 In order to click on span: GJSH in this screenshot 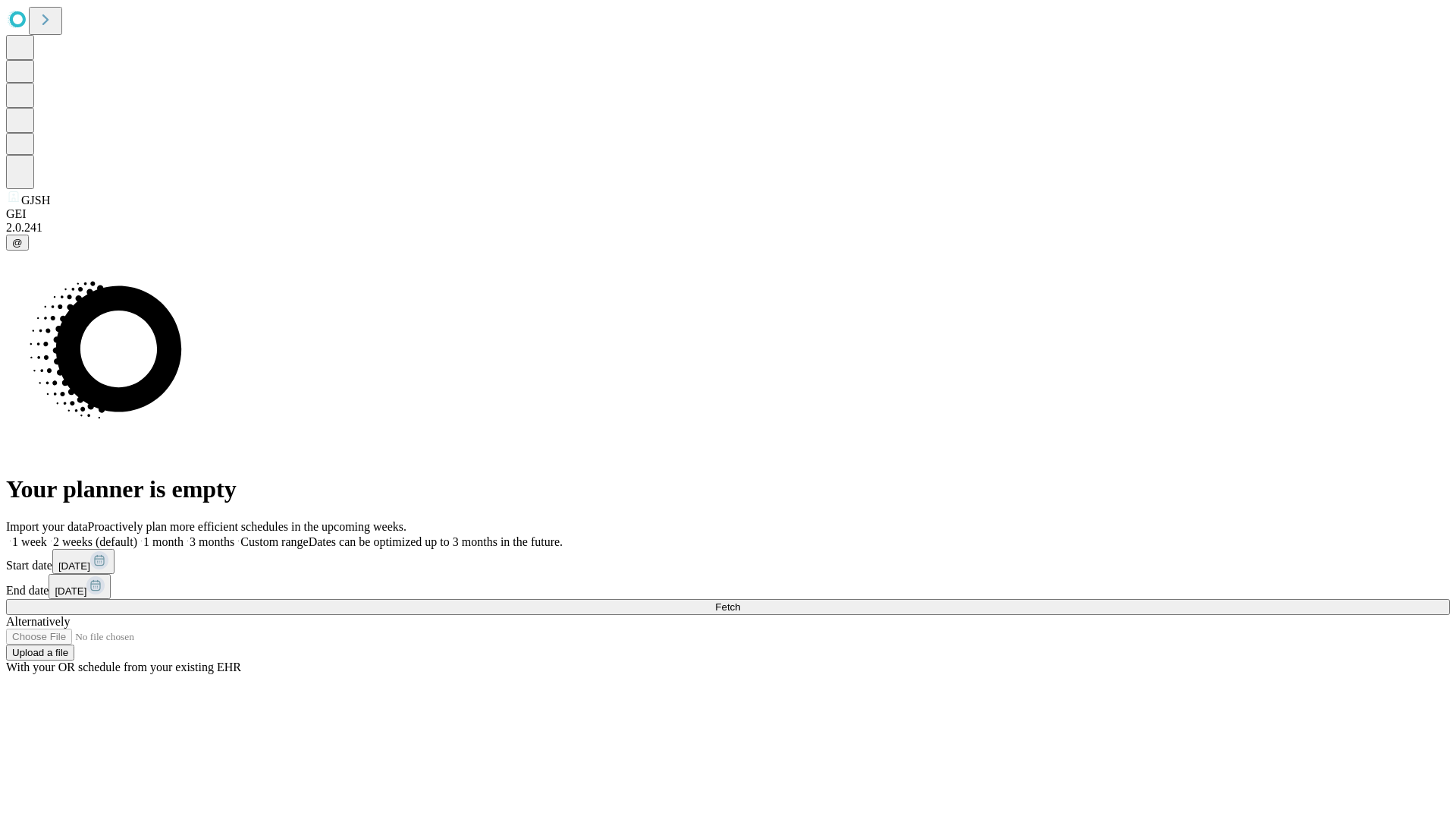, I will do `click(36, 200)`.